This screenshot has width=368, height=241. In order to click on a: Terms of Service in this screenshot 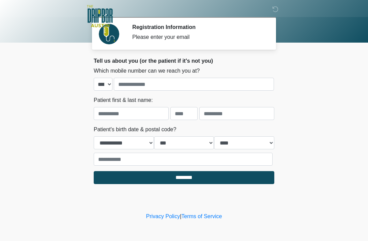, I will do `click(201, 216)`.